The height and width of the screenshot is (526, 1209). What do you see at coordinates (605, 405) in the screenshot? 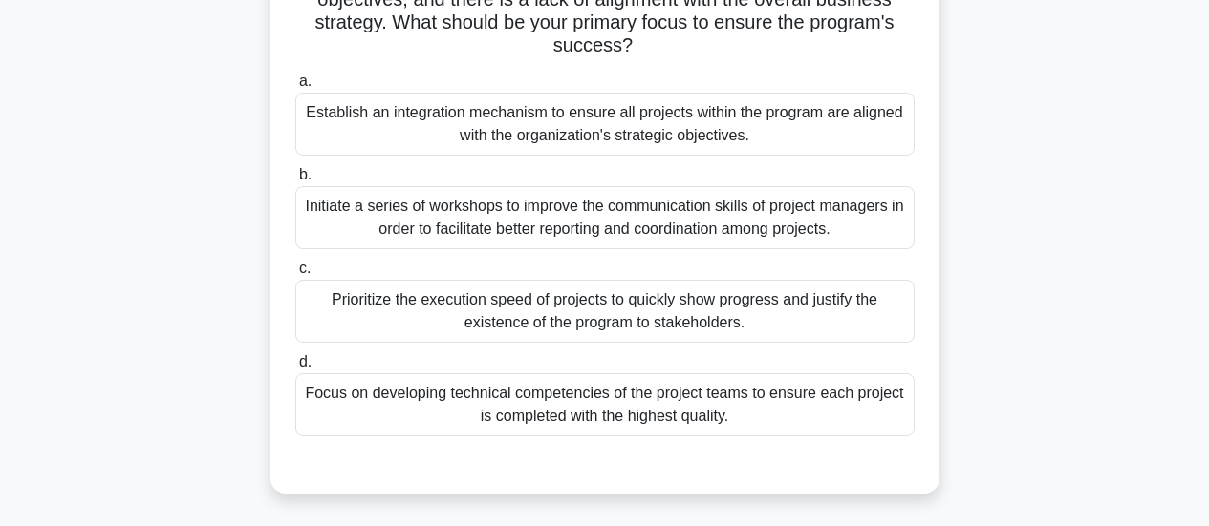
I see `div: Focus on developing technical competencies of the project teams to ensure each project is complet...` at bounding box center [605, 405].